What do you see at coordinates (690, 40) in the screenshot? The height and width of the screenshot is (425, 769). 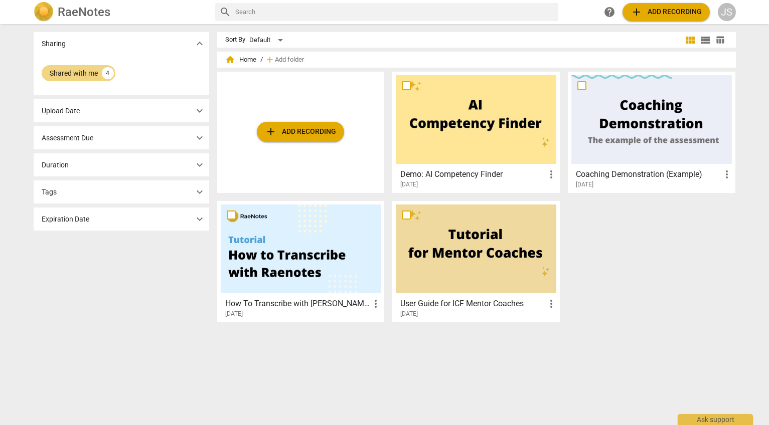 I see `span: view_module` at bounding box center [690, 40].